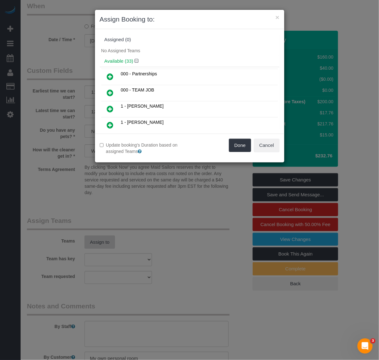 The image size is (379, 360). What do you see at coordinates (373, 341) in the screenshot?
I see `span: 3` at bounding box center [373, 341].